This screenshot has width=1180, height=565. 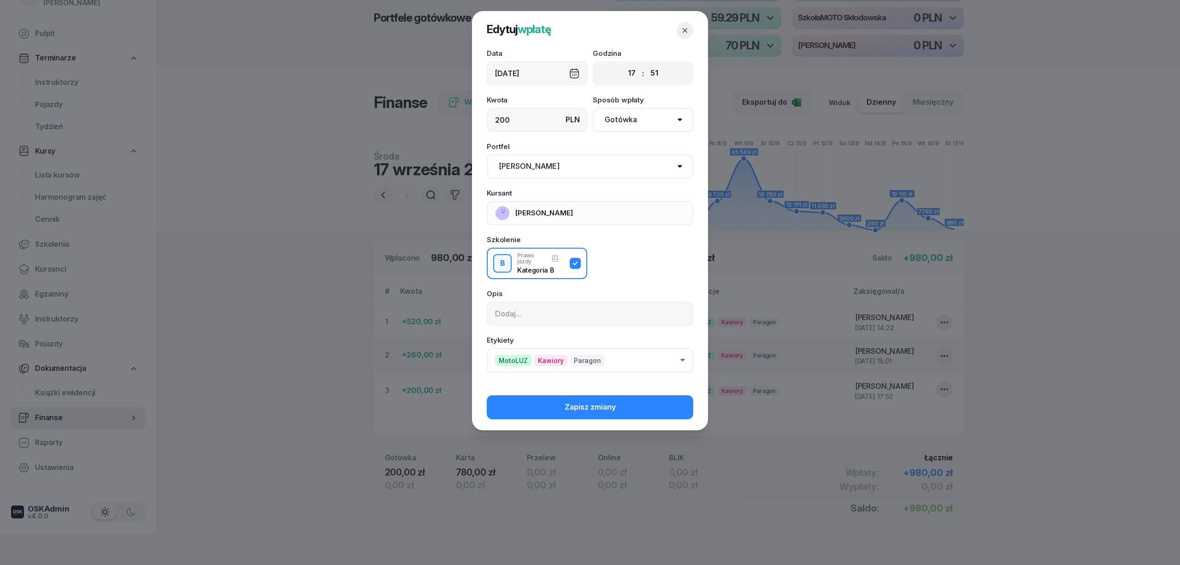 I want to click on span: Paragon, so click(x=587, y=360).